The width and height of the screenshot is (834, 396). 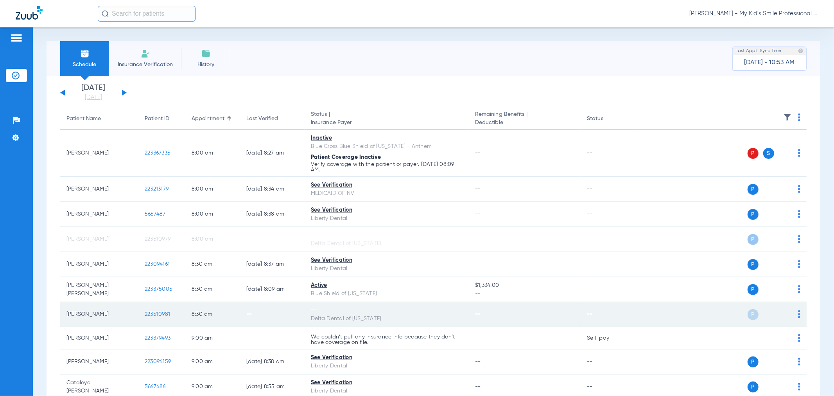 I want to click on span: S, so click(x=769, y=153).